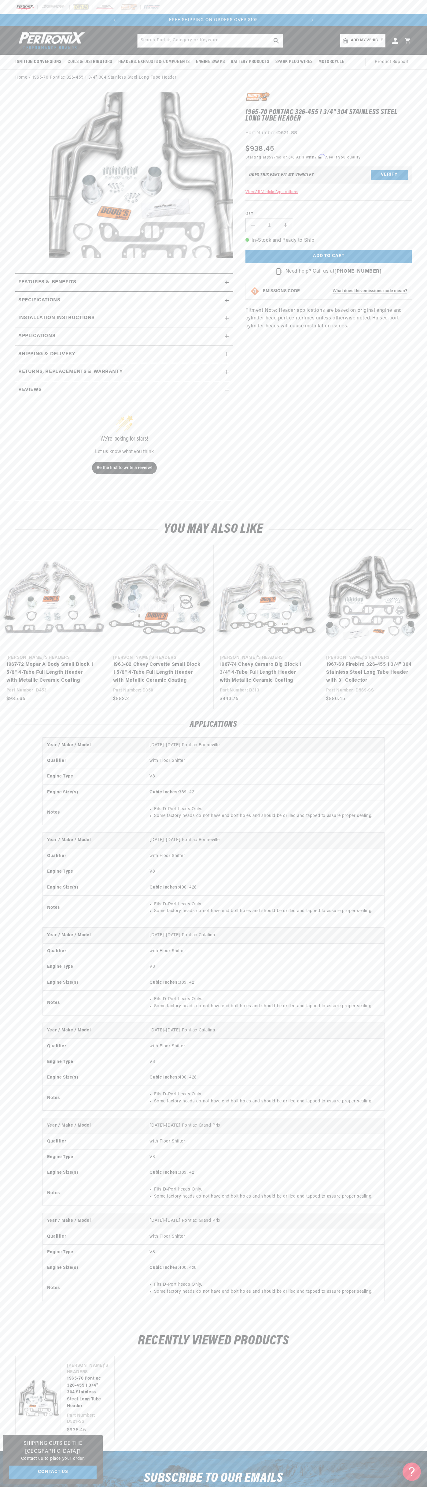 Image resolution: width=427 pixels, height=1487 pixels. I want to click on p: In-Stock and Ready to Ship, so click(329, 241).